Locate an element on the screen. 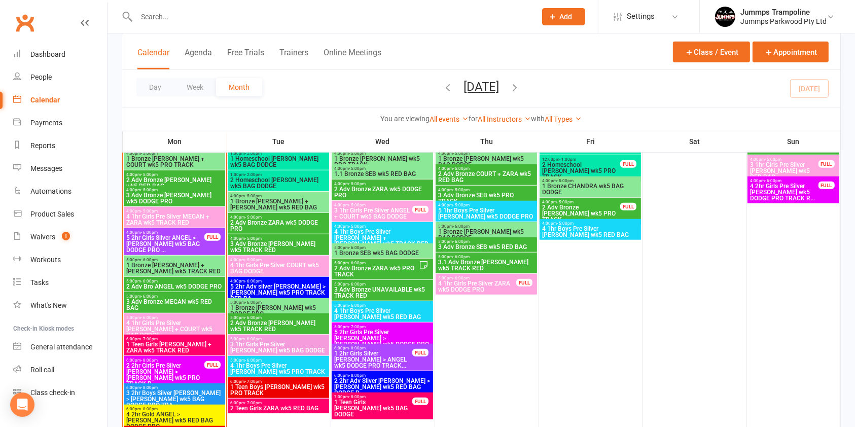 This screenshot has height=427, width=855. th: Tue is located at coordinates (278, 141).